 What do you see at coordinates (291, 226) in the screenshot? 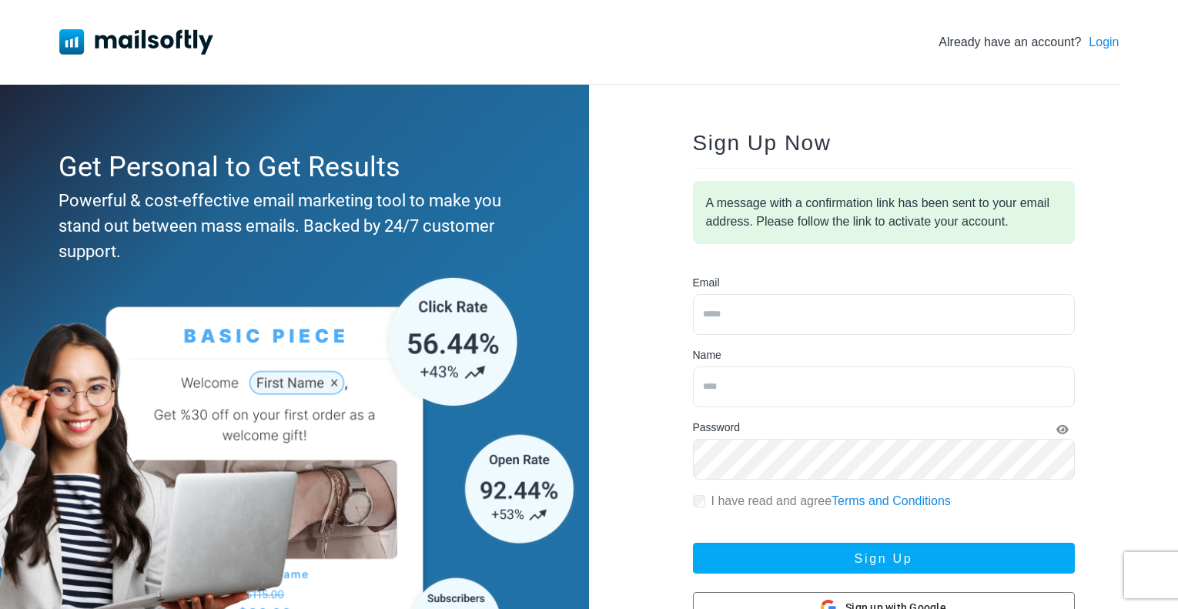
I see `div: Powerful & cost-effective email marketing tool to make you stand out between mass emails. Backed ...` at bounding box center [291, 226].